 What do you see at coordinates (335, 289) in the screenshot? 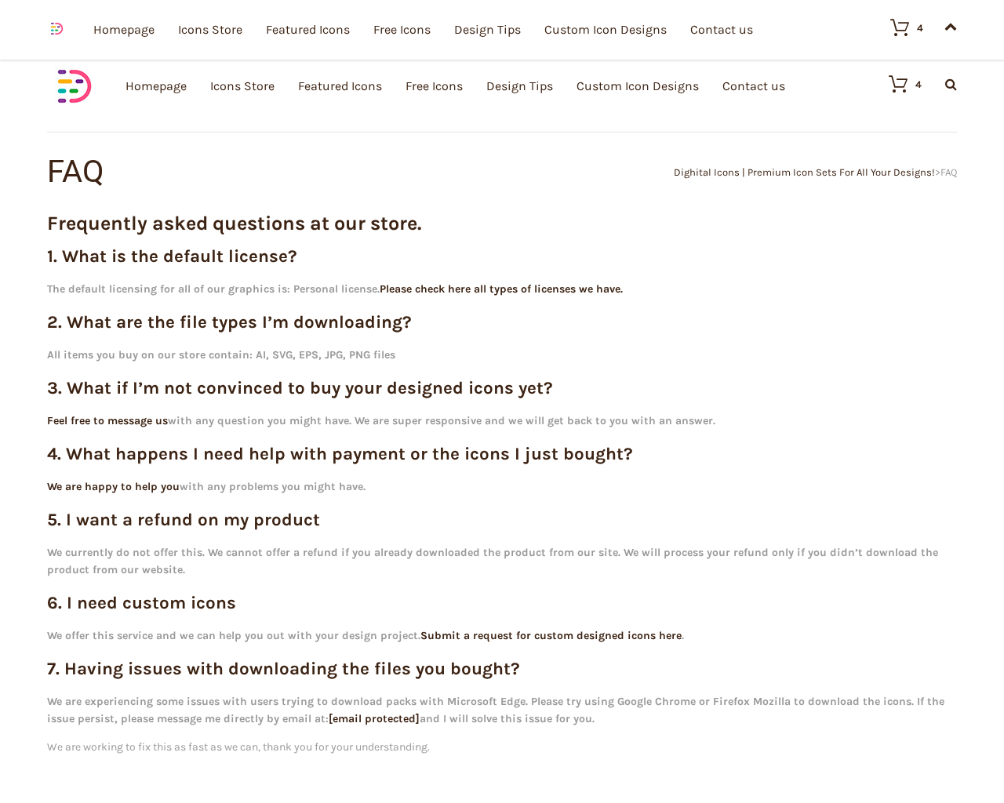
I see `strong: The default licensing for all of our graphics is: Personal license.` at bounding box center [335, 289].